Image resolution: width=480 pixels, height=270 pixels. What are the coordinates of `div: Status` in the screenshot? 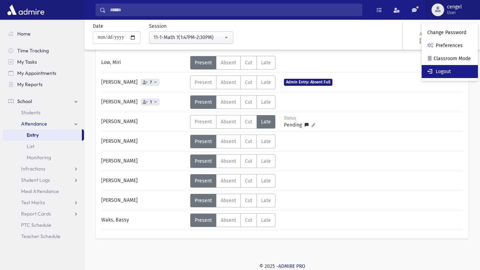 It's located at (299, 118).